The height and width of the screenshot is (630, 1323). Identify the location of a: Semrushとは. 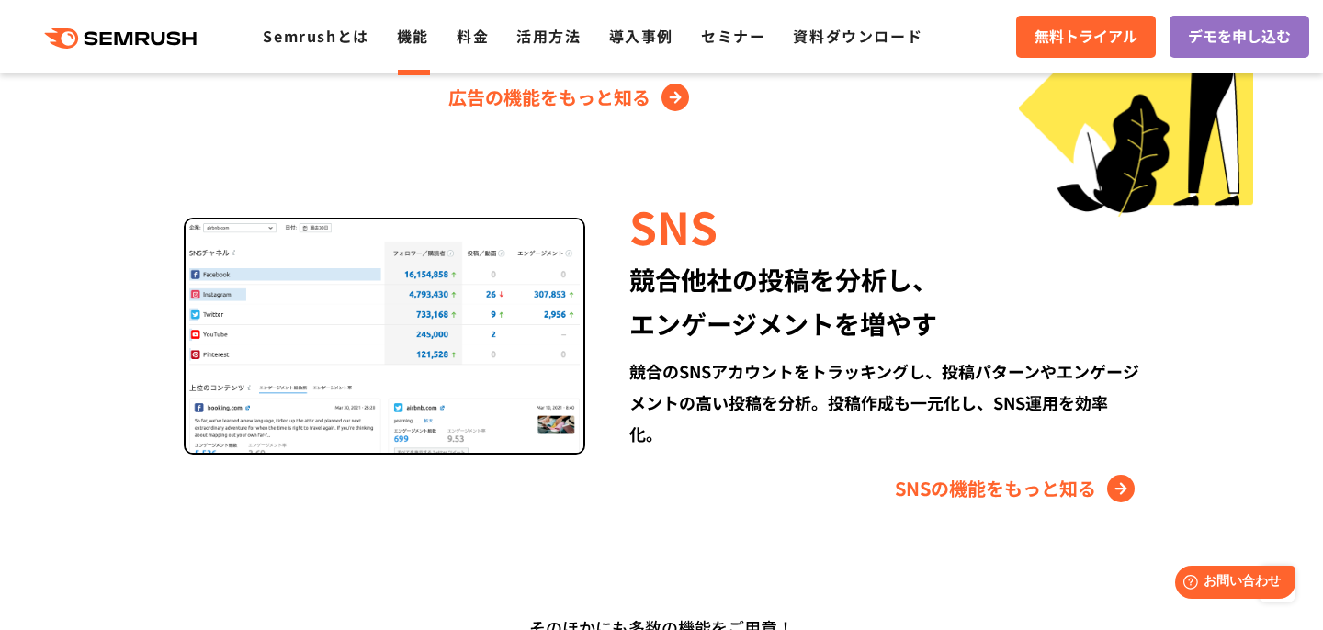
(315, 36).